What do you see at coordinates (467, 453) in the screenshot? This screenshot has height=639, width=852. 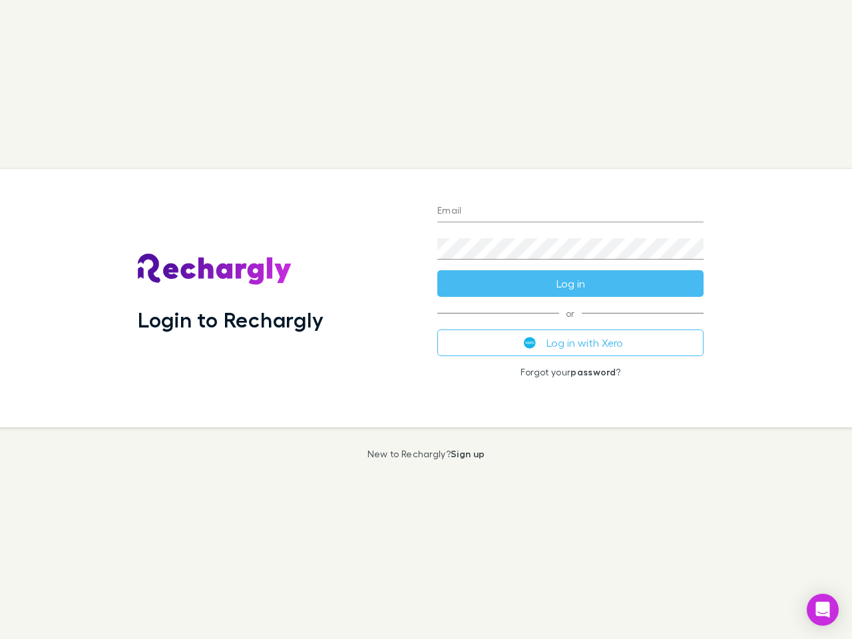 I see `a: Sign up` at bounding box center [467, 453].